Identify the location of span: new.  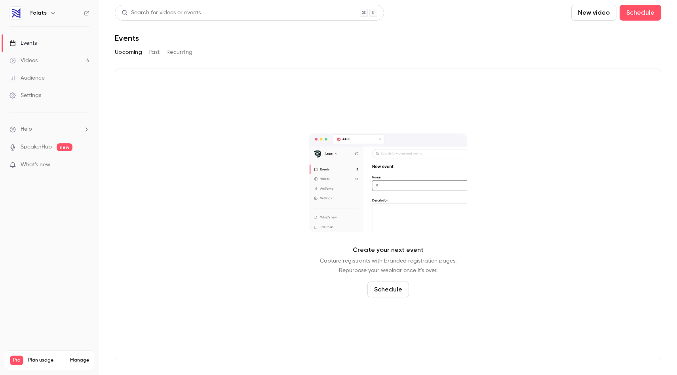
(65, 147).